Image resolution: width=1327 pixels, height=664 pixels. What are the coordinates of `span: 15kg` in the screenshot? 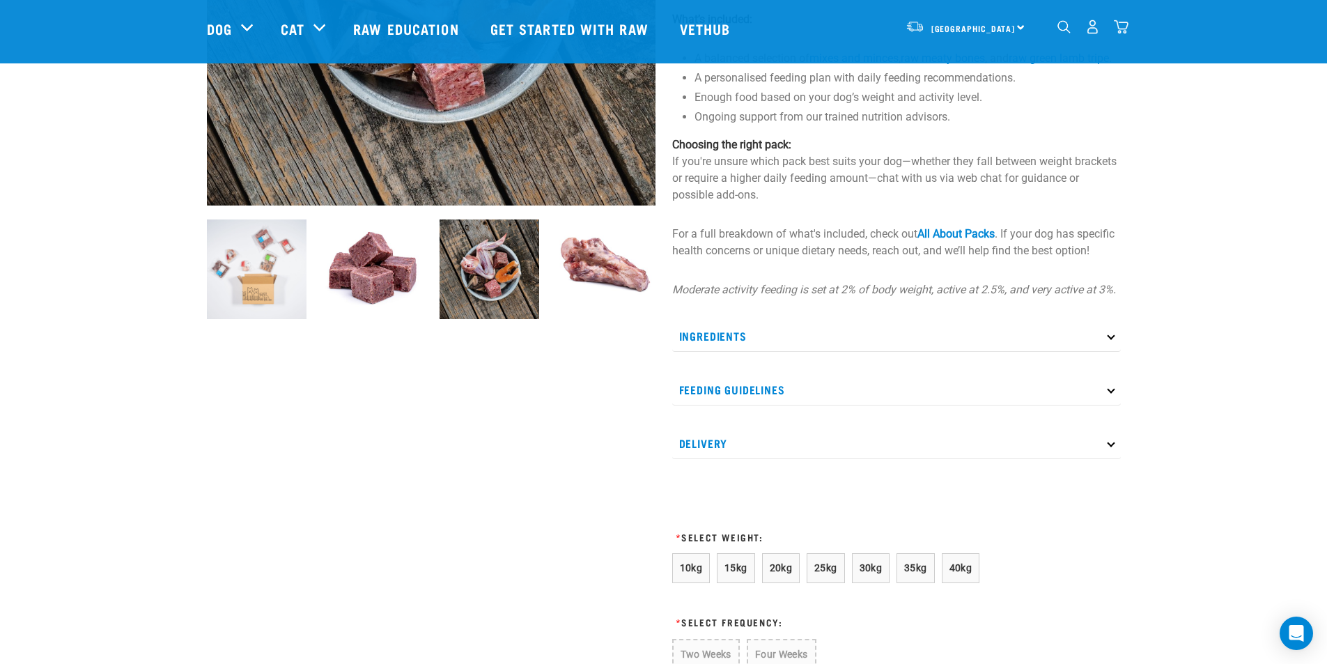 It's located at (736, 568).